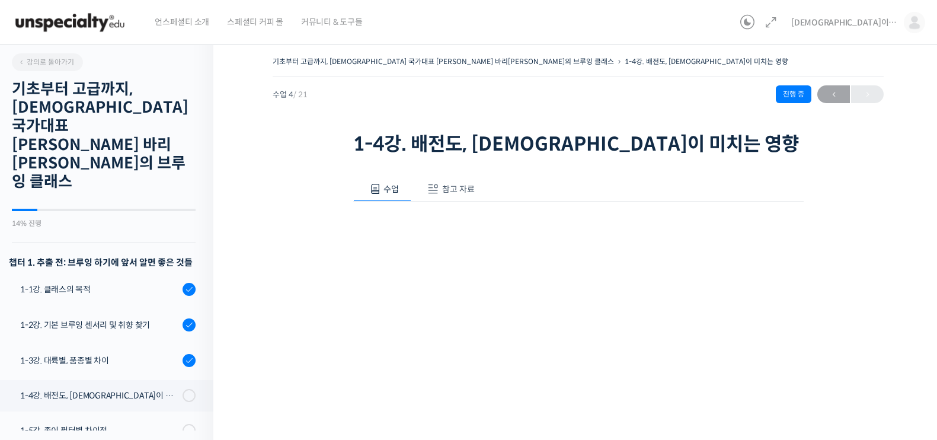  Describe the element at coordinates (834, 94) in the screenshot. I see `a: ←이전` at that location.